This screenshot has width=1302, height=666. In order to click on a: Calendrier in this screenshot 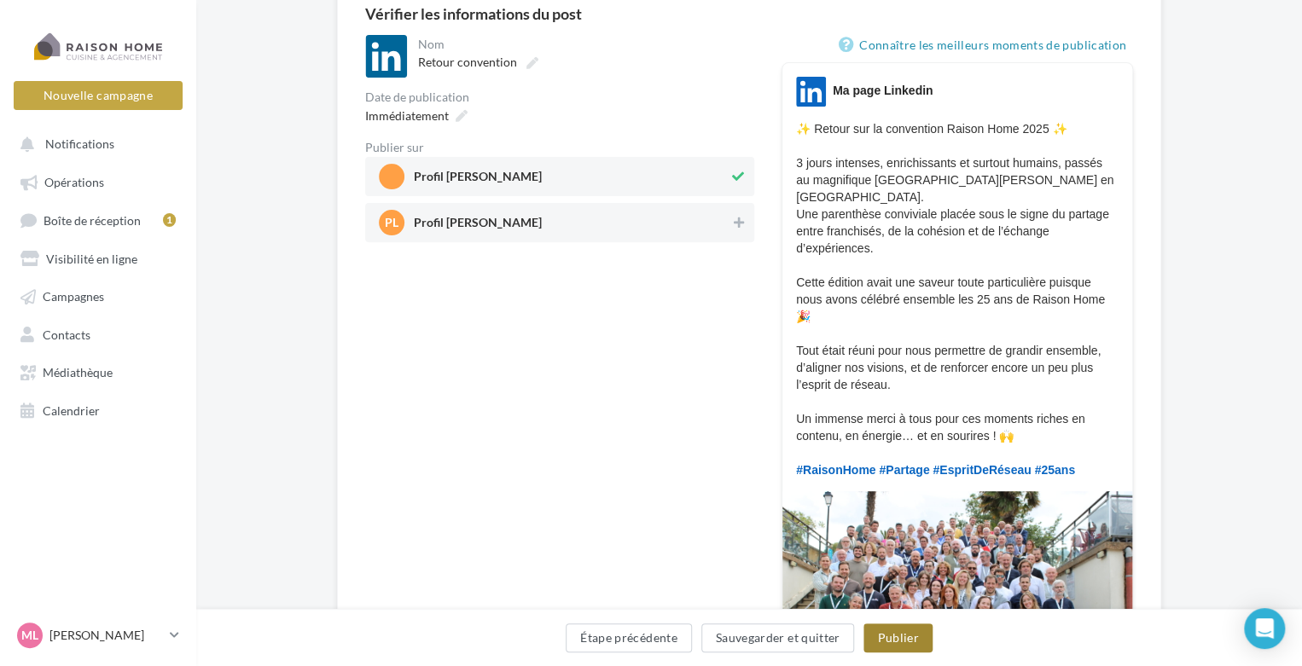, I will do `click(98, 409)`.